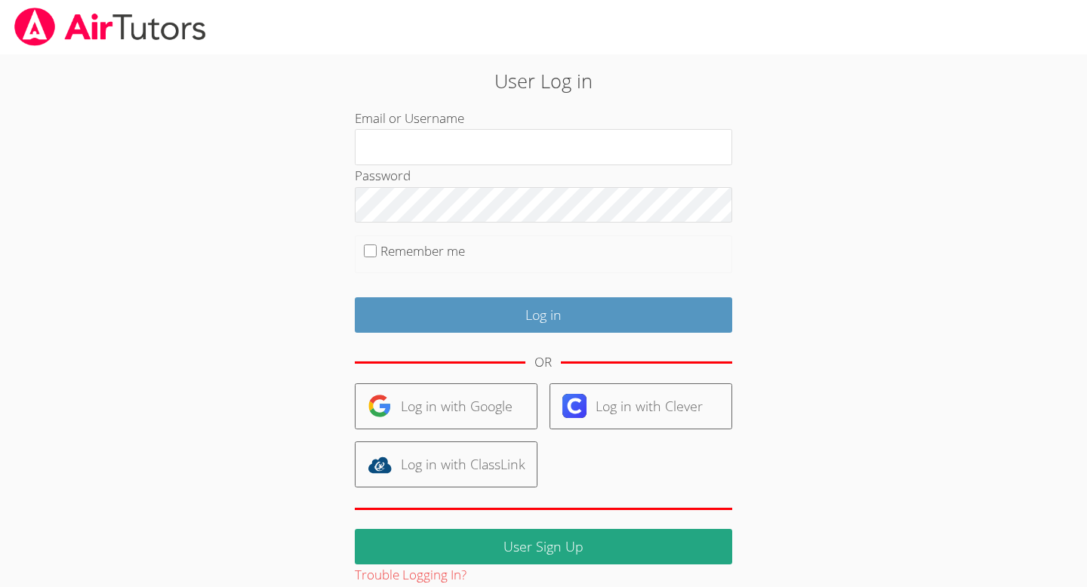 The height and width of the screenshot is (587, 1087). I want to click on a: User Sign Up, so click(544, 547).